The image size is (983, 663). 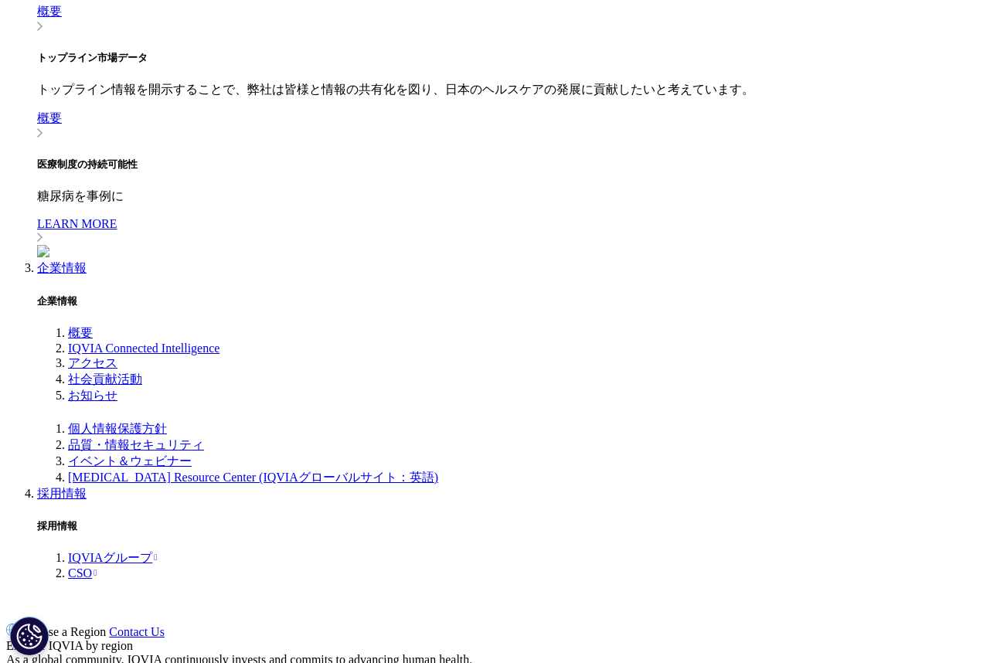 What do you see at coordinates (43, 251) in the screenshot?
I see `img: institute-navigation-image.png` at bounding box center [43, 251].